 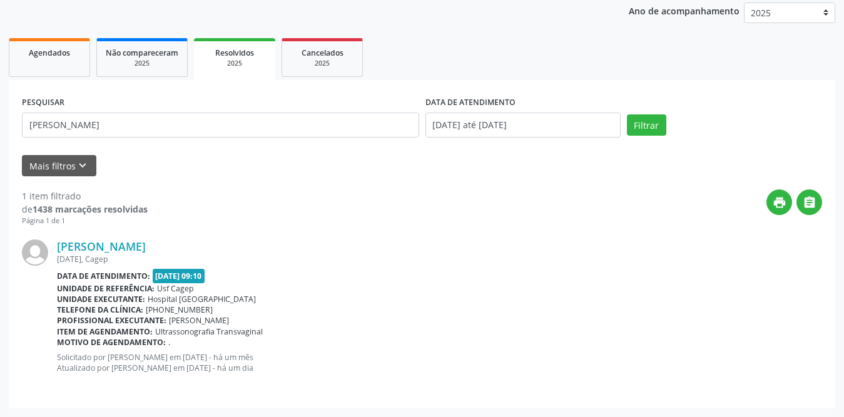 What do you see at coordinates (220, 125) in the screenshot?
I see `input: Nome, CNS` at bounding box center [220, 125].